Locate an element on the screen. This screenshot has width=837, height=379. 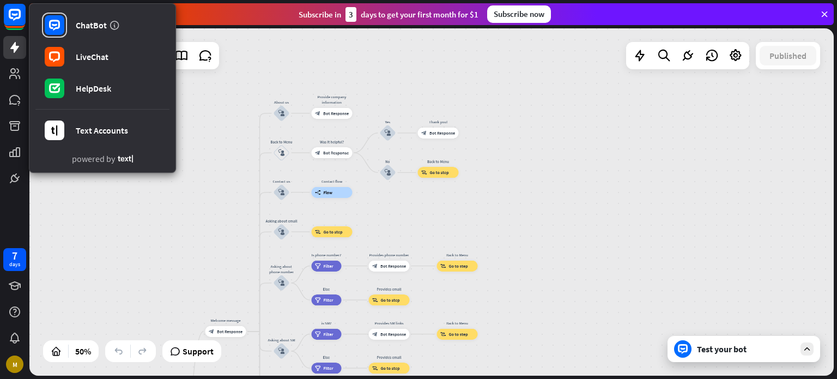
div: Contact us is located at coordinates (282, 181).